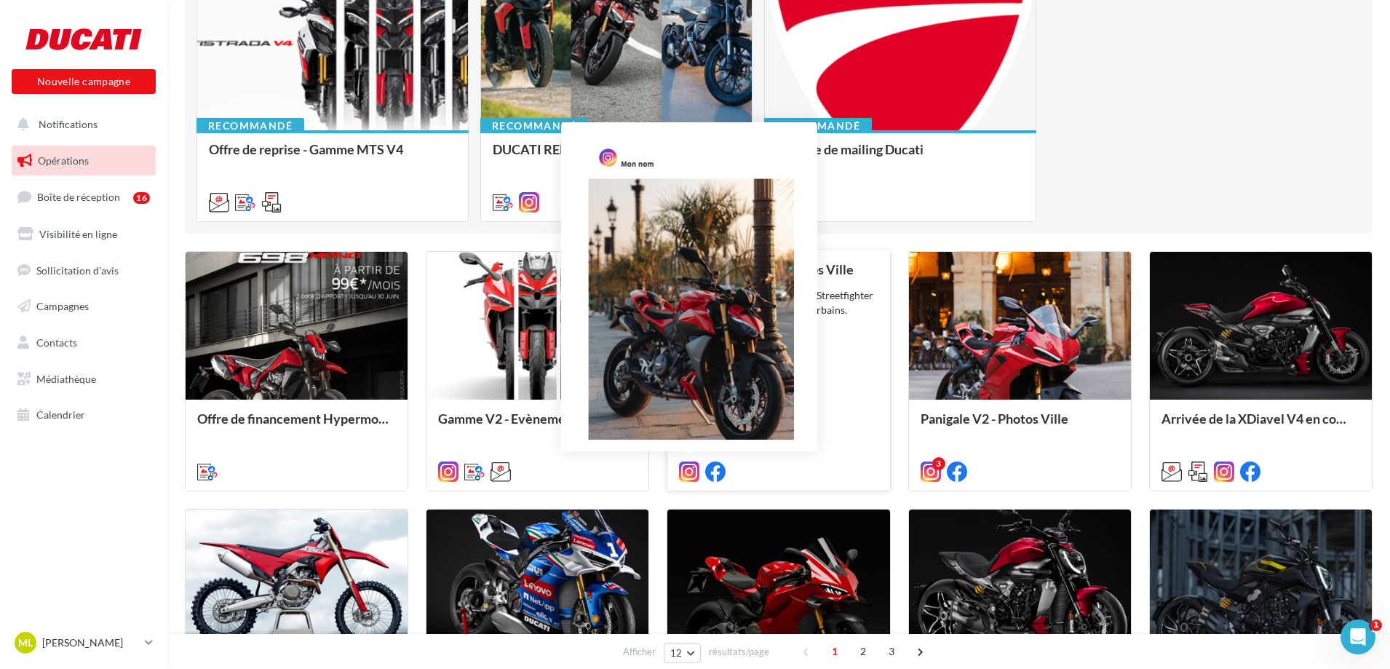 The image size is (1390, 669). What do you see at coordinates (863, 651) in the screenshot?
I see `span: 2` at bounding box center [863, 651].